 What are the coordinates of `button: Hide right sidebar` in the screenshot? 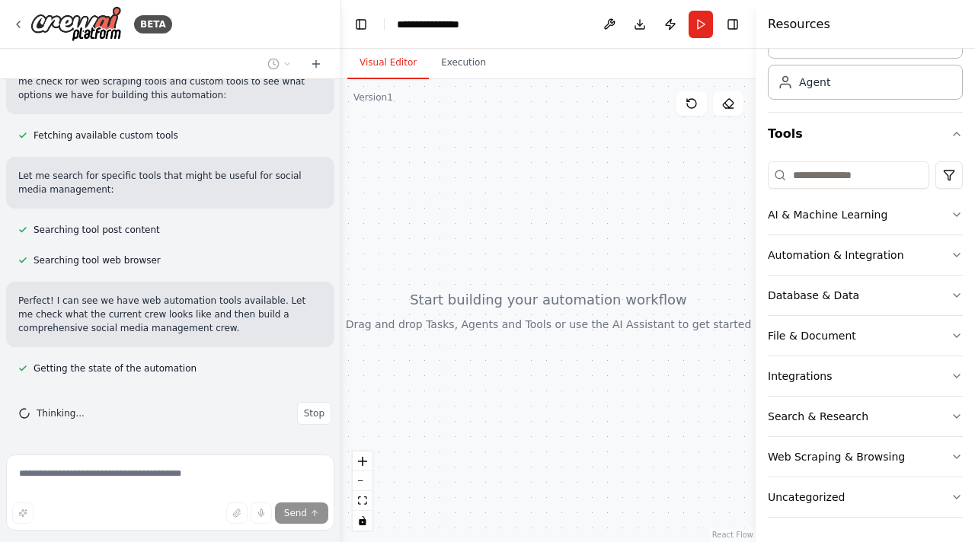 It's located at (733, 24).